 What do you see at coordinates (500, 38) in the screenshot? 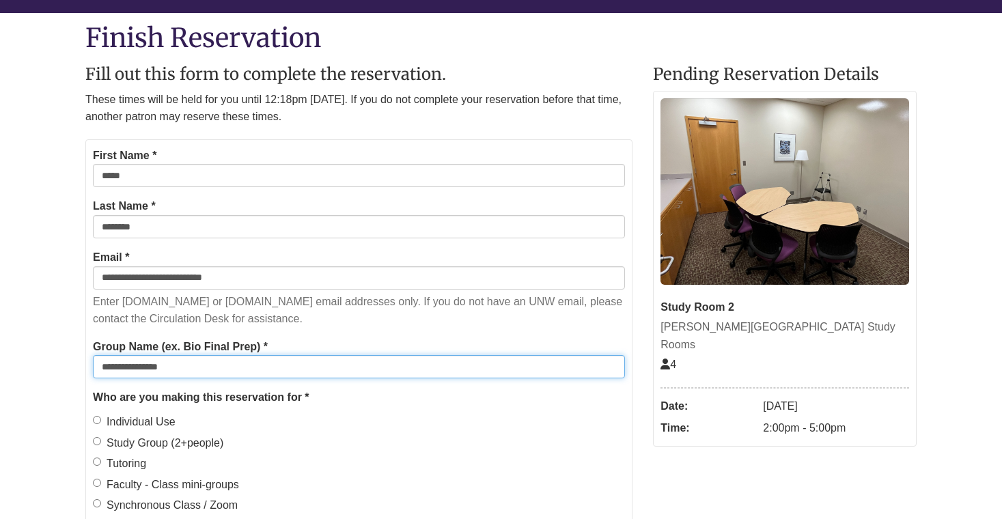
I see `h1: Finish Reservation` at bounding box center [500, 38].